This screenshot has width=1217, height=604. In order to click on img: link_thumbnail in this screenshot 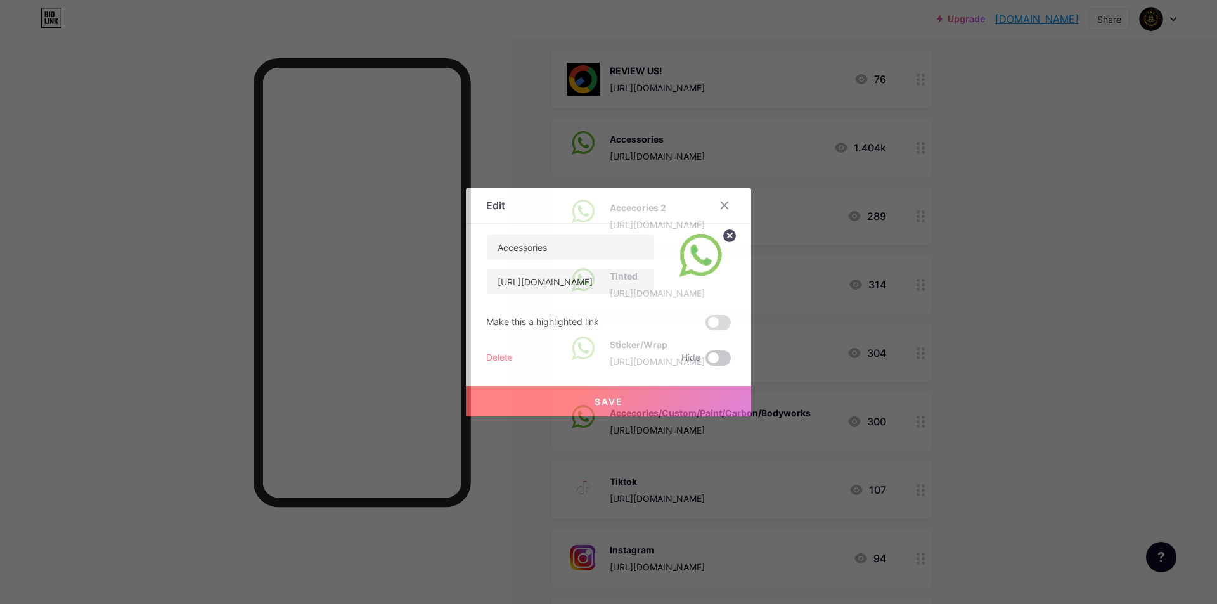, I will do `click(700, 264)`.